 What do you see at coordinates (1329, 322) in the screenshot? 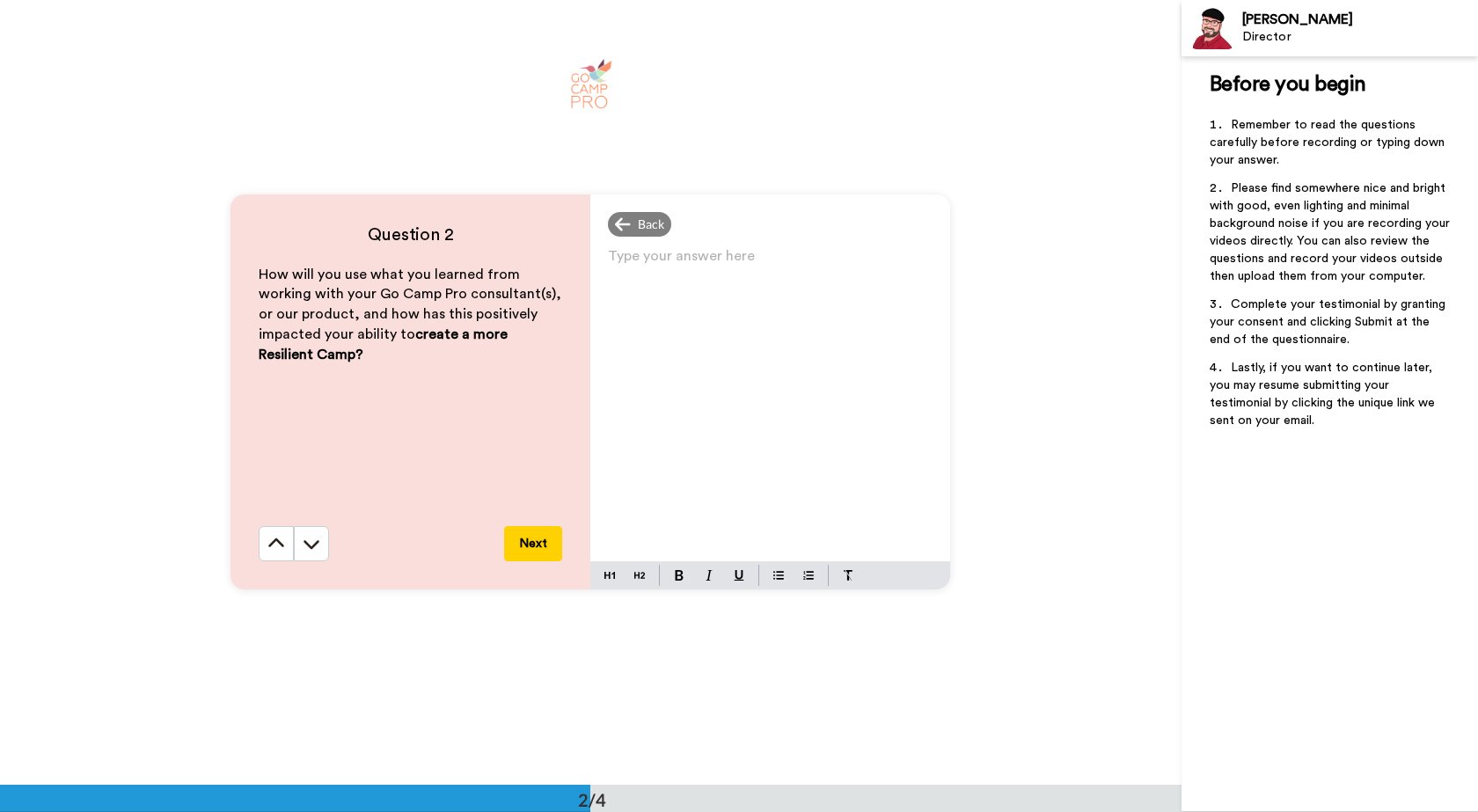
I see `span: Complete your testimonial by granting your consent and clicking Submit at the end of the question...` at bounding box center [1329, 322].